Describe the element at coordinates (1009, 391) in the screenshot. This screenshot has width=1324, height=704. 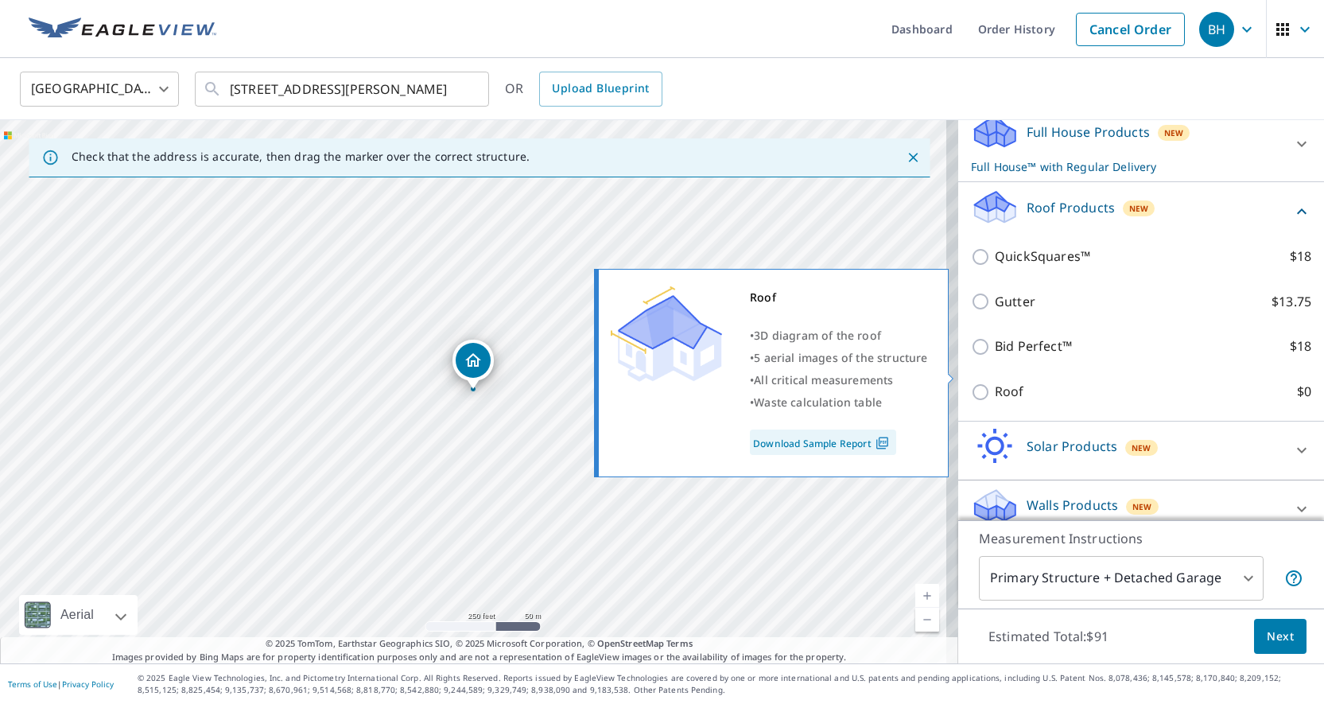
I see `p: Roof` at that location.